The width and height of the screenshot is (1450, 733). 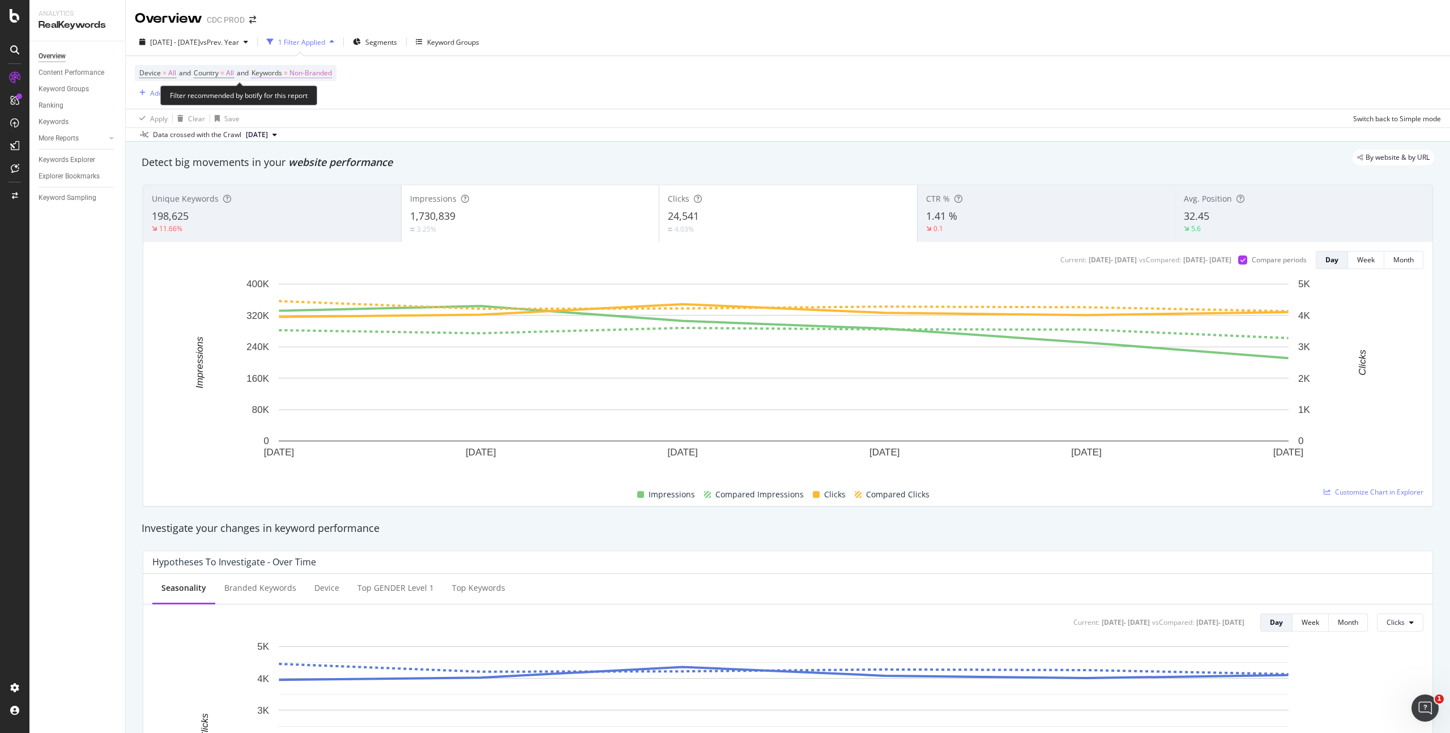 What do you see at coordinates (199, 363) in the screenshot?
I see `text: Impressions` at bounding box center [199, 363].